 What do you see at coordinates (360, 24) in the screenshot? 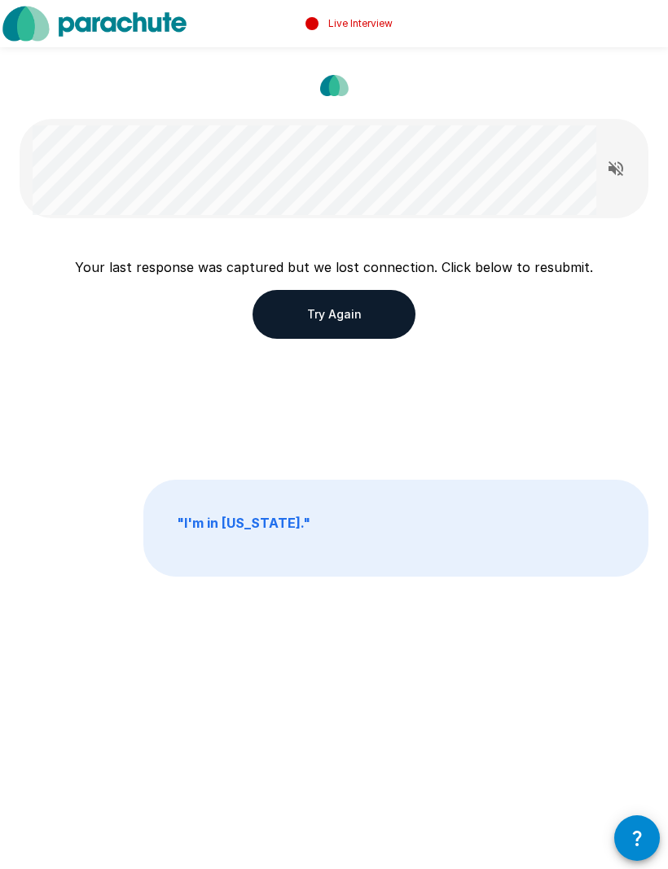
I see `p: Live Interview` at bounding box center [360, 24].